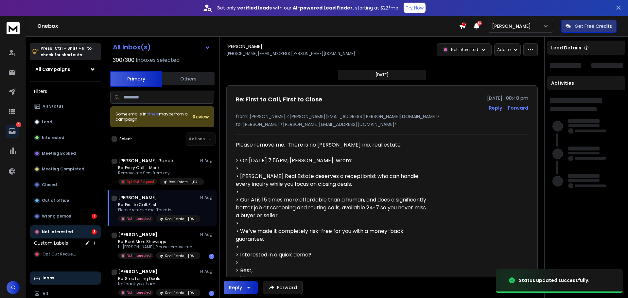  What do you see at coordinates (589, 26) in the screenshot?
I see `button: Get Free Credits` at bounding box center [589, 26].